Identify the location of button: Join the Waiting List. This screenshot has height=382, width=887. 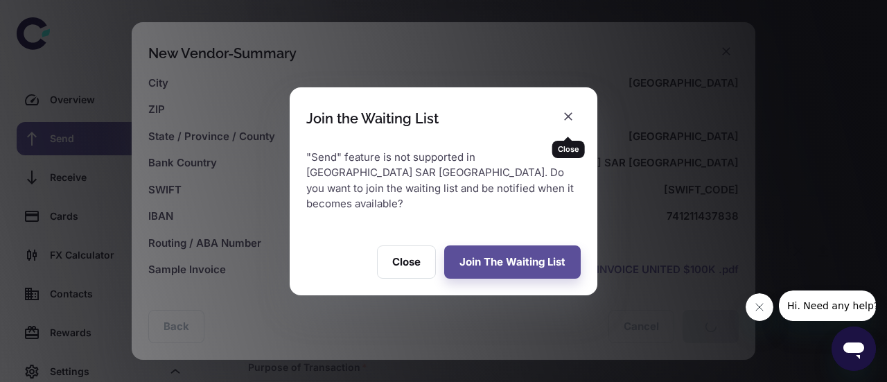
(512, 262).